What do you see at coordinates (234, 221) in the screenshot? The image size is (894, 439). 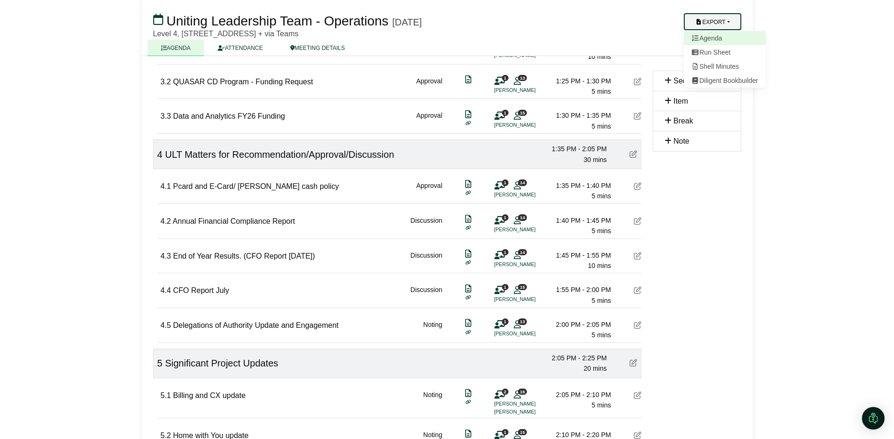 I see `span: Annual Financial Compliance Report` at bounding box center [234, 221].